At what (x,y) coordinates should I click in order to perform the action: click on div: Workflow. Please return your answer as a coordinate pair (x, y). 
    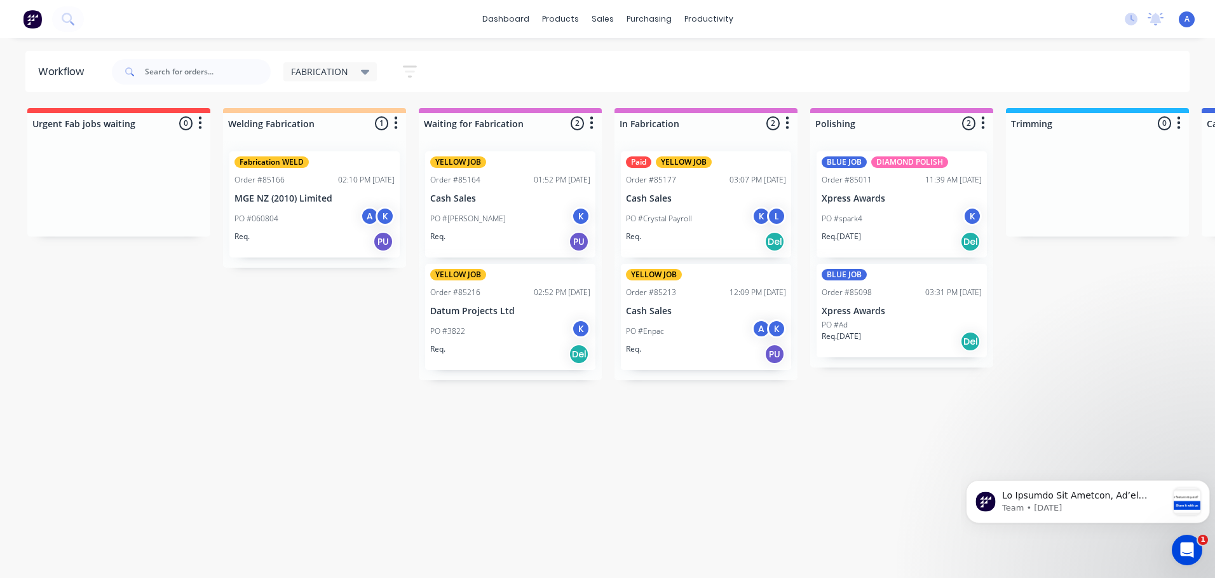
    Looking at the image, I should click on (64, 72).